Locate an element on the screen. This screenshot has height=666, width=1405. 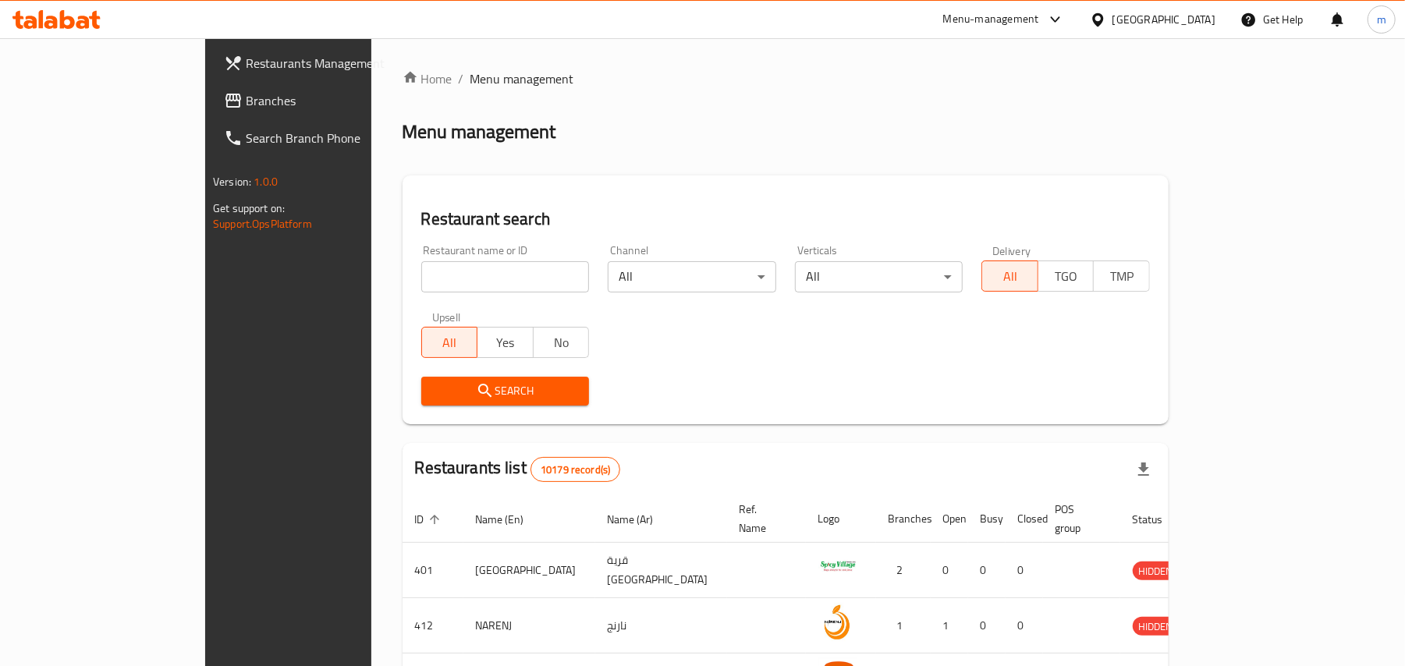
span: Version: is located at coordinates (232, 182).